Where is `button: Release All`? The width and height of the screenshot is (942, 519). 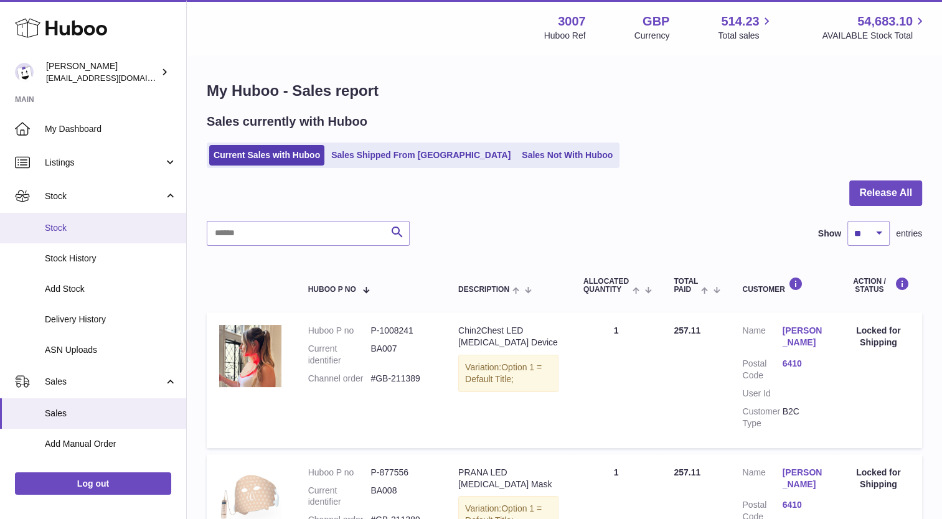
button: Release All is located at coordinates (886, 193).